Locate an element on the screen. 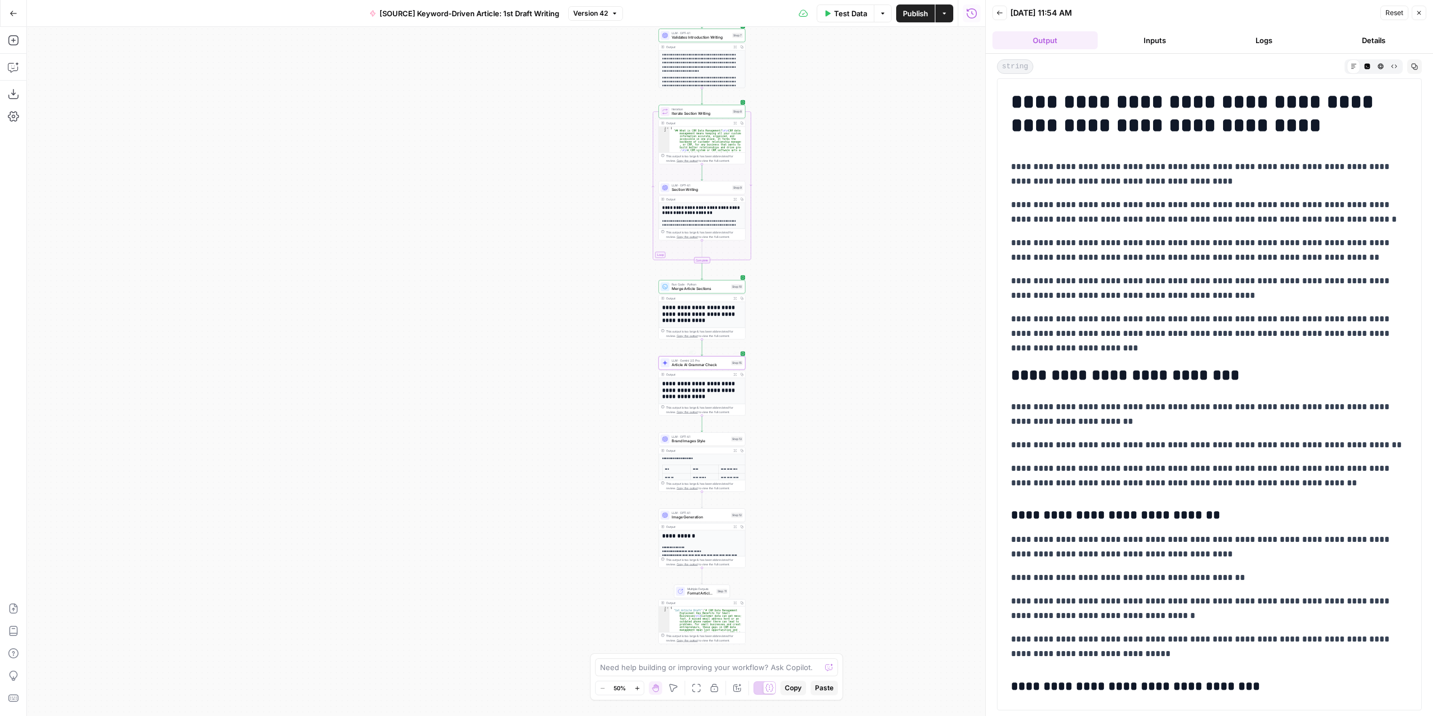 Image resolution: width=1433 pixels, height=716 pixels. span: Multiple Outputs is located at coordinates (701, 589).